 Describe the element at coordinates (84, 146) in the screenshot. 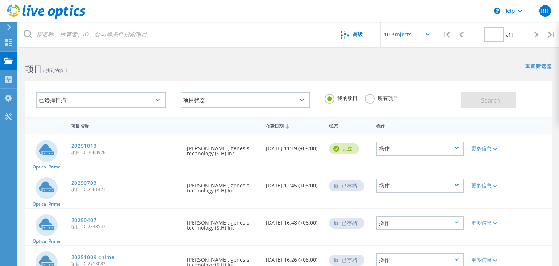

I see `a: 20251013` at that location.